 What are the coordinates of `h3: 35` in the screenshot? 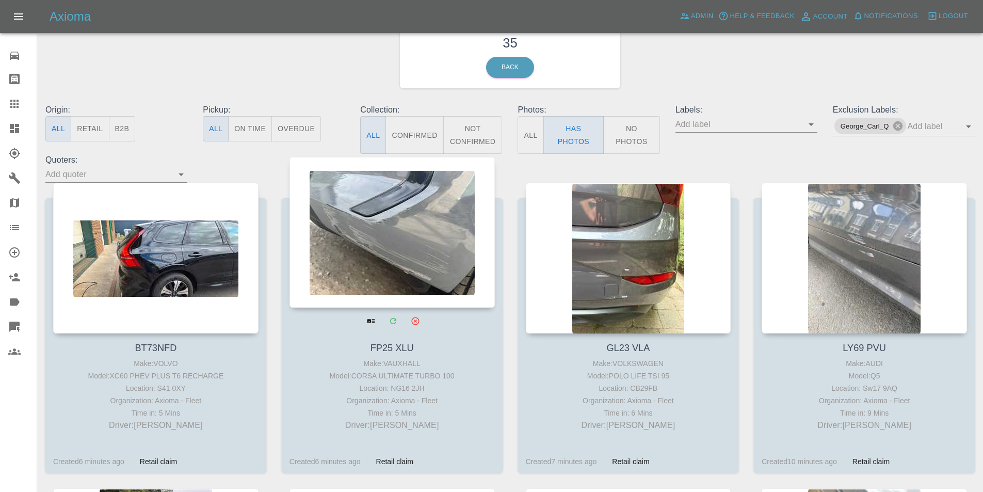 It's located at (511, 43).